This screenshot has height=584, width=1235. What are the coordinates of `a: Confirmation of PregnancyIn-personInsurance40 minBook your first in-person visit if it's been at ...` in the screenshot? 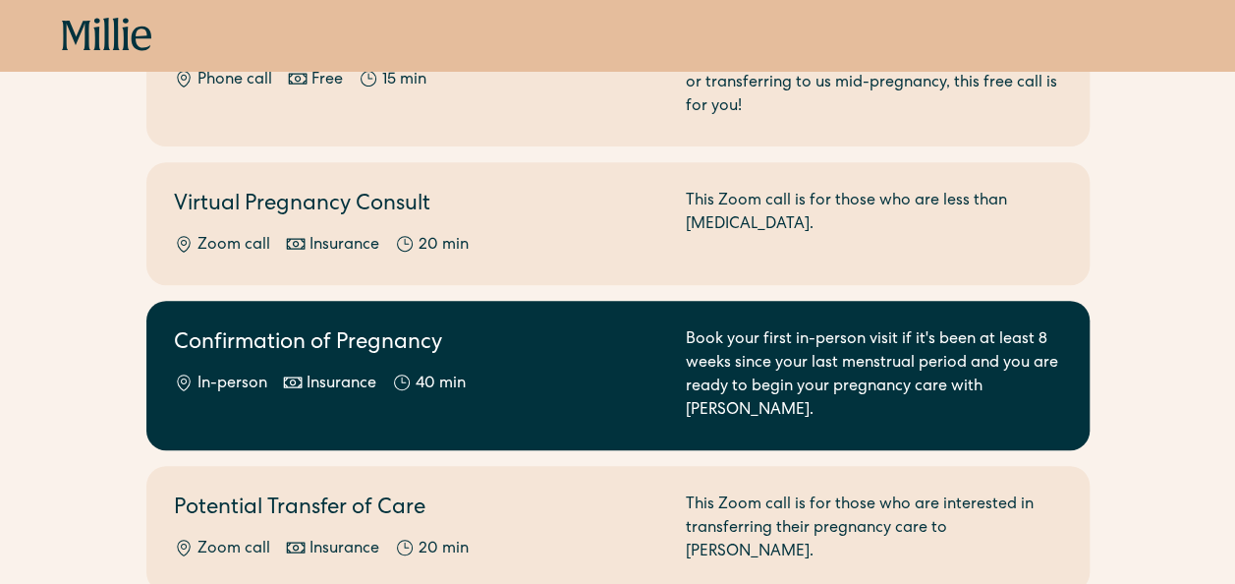 It's located at (618, 375).